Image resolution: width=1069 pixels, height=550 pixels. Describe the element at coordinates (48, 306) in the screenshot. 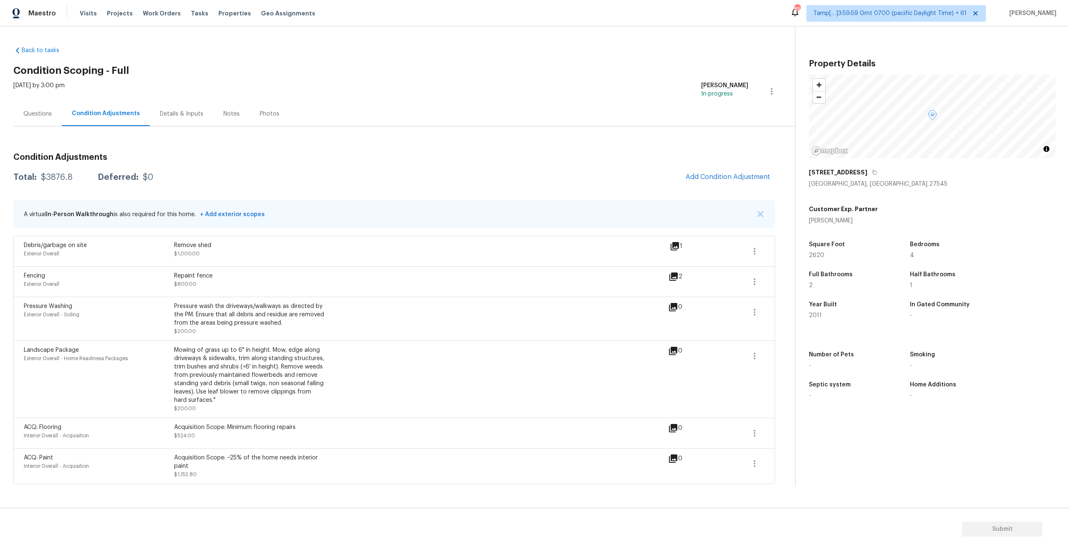

I see `span: Pressure Washing` at that location.